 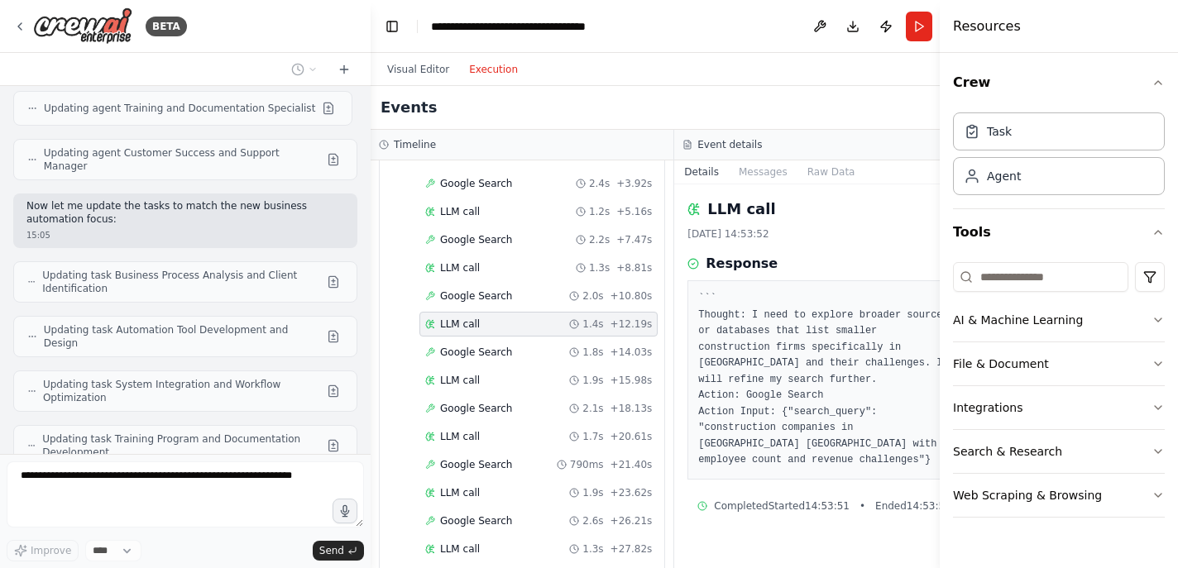 What do you see at coordinates (634, 184) in the screenshot?
I see `span: + 3.92s` at bounding box center [634, 184].